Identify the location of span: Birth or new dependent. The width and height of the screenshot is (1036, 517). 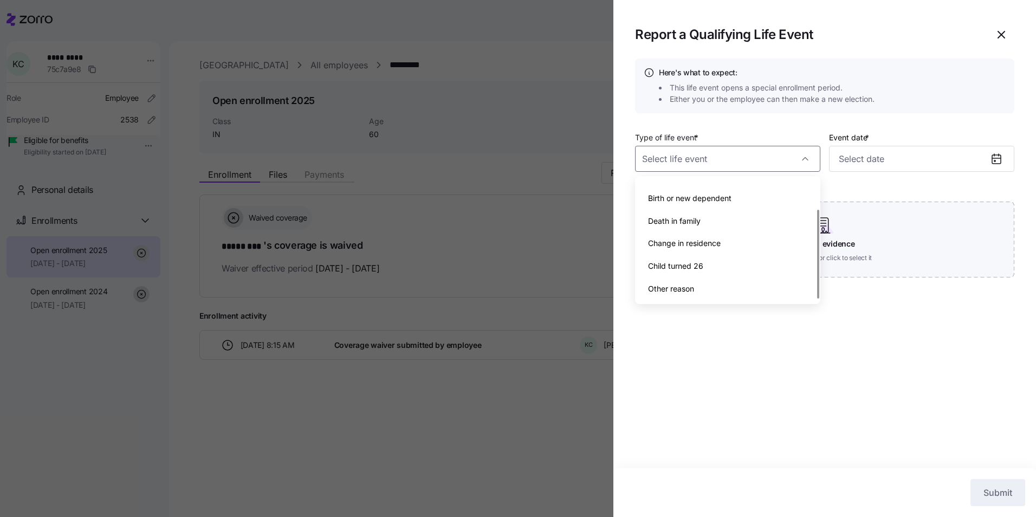
(690, 198).